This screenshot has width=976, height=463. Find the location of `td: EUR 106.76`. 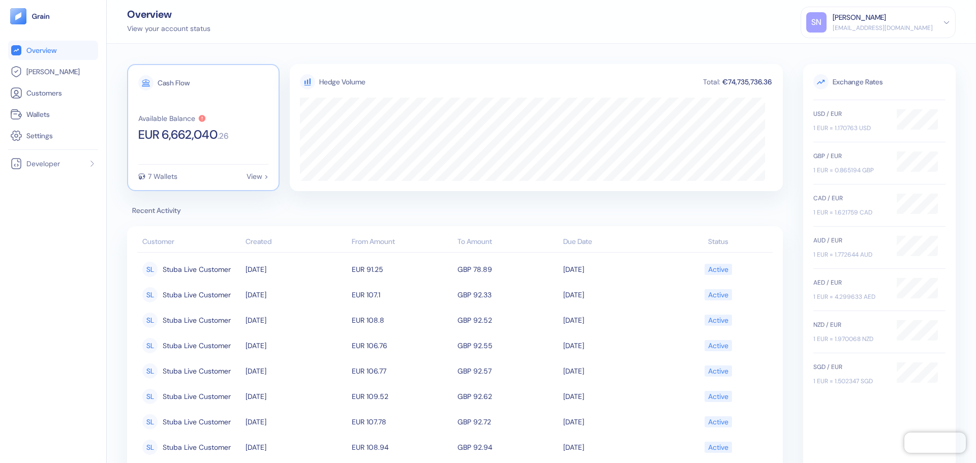

td: EUR 106.76 is located at coordinates (402, 346).